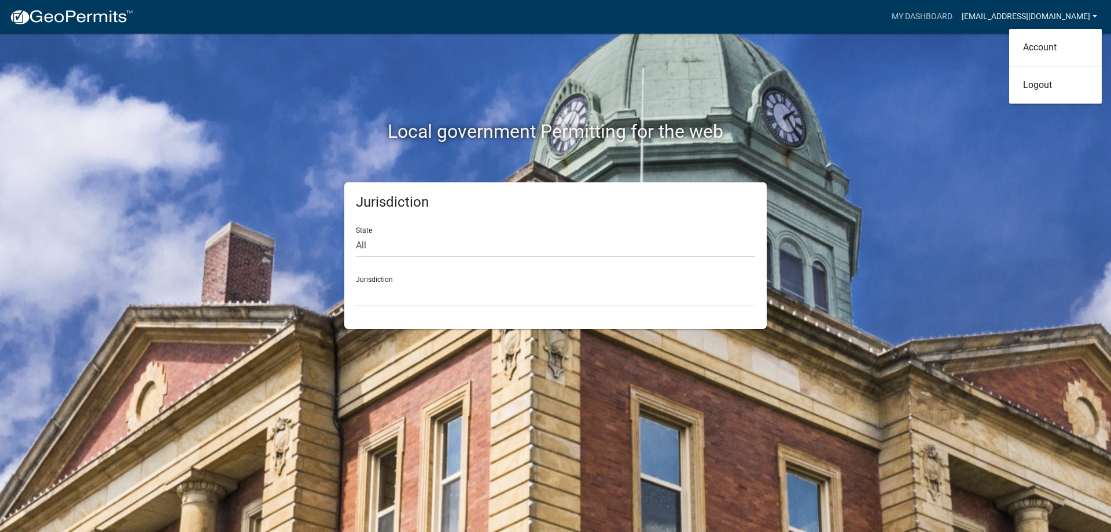  I want to click on h2: Local government Permitting for the web, so click(555, 131).